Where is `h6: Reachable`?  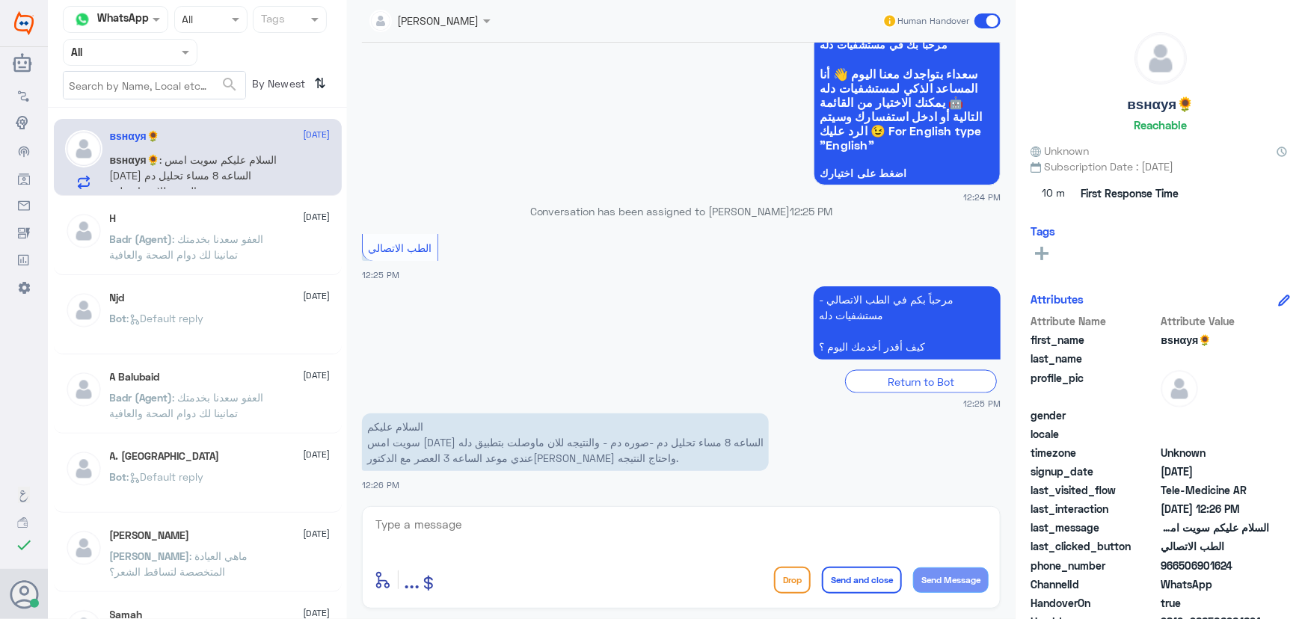 h6: Reachable is located at coordinates (1160, 125).